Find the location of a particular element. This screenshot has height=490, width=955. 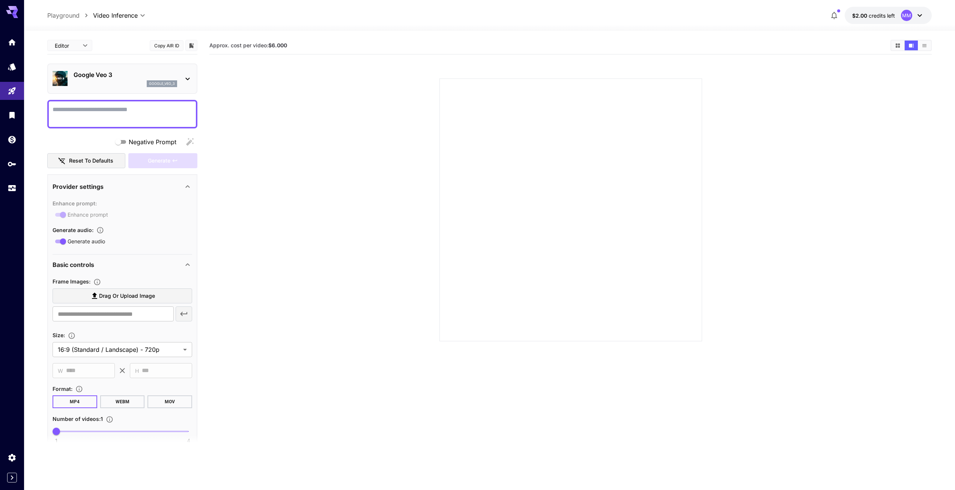

button: MOV is located at coordinates (170, 401).